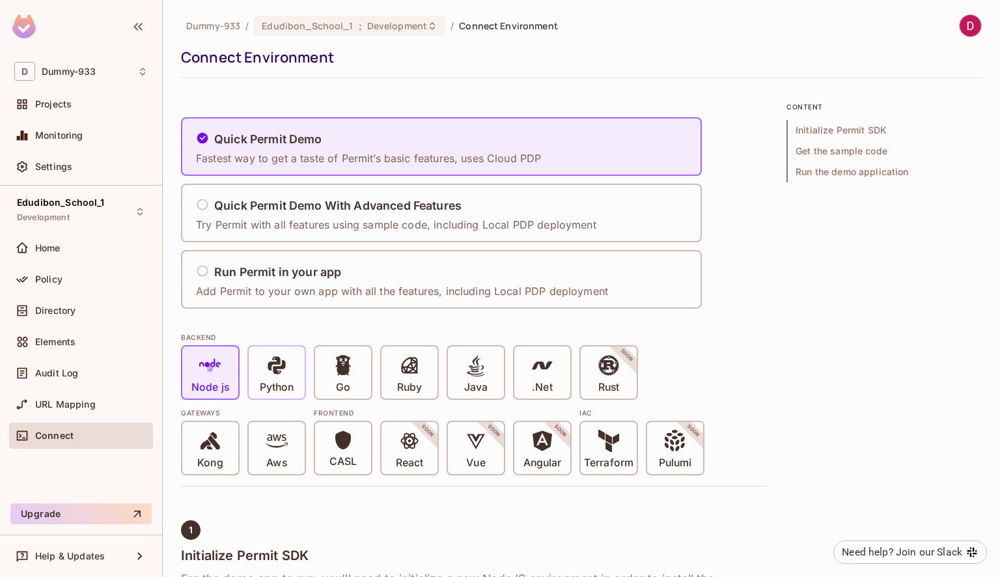 The height and width of the screenshot is (577, 1000). What do you see at coordinates (368, 158) in the screenshot?
I see `p: Fastest way to get a taste of Permit’s basic features, uses Cloud PDP` at bounding box center [368, 158].